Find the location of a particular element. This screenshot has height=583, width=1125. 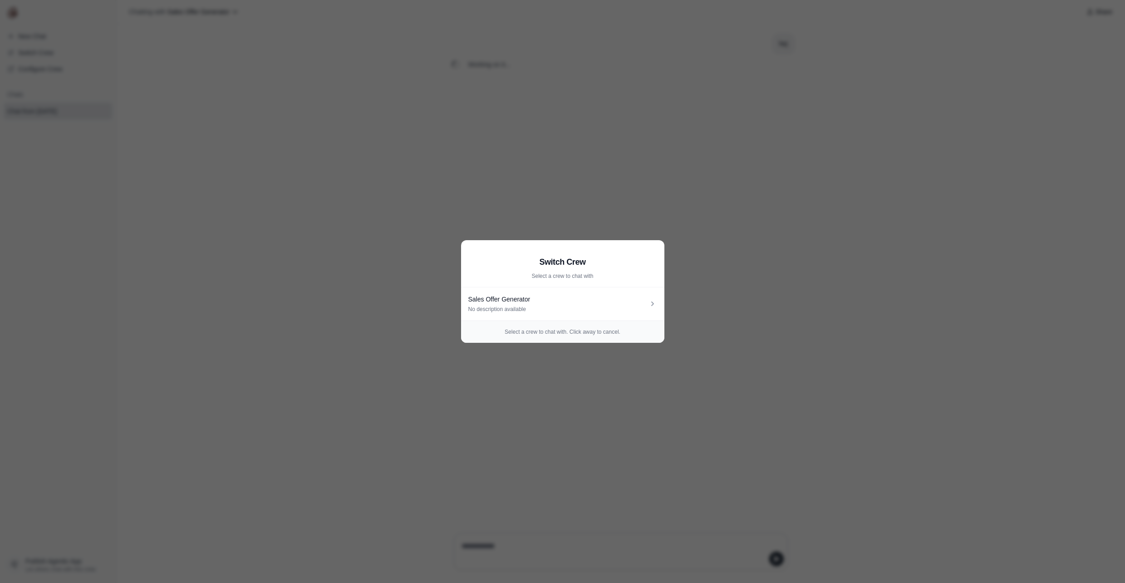

div: Sales Offer Generator is located at coordinates (558, 299).